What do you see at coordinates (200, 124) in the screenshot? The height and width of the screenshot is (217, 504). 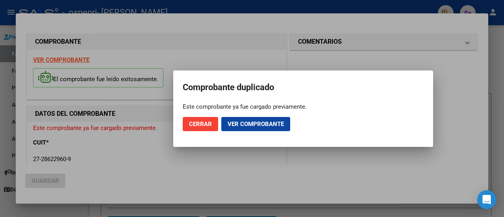 I see `span: Cerrar` at bounding box center [200, 124].